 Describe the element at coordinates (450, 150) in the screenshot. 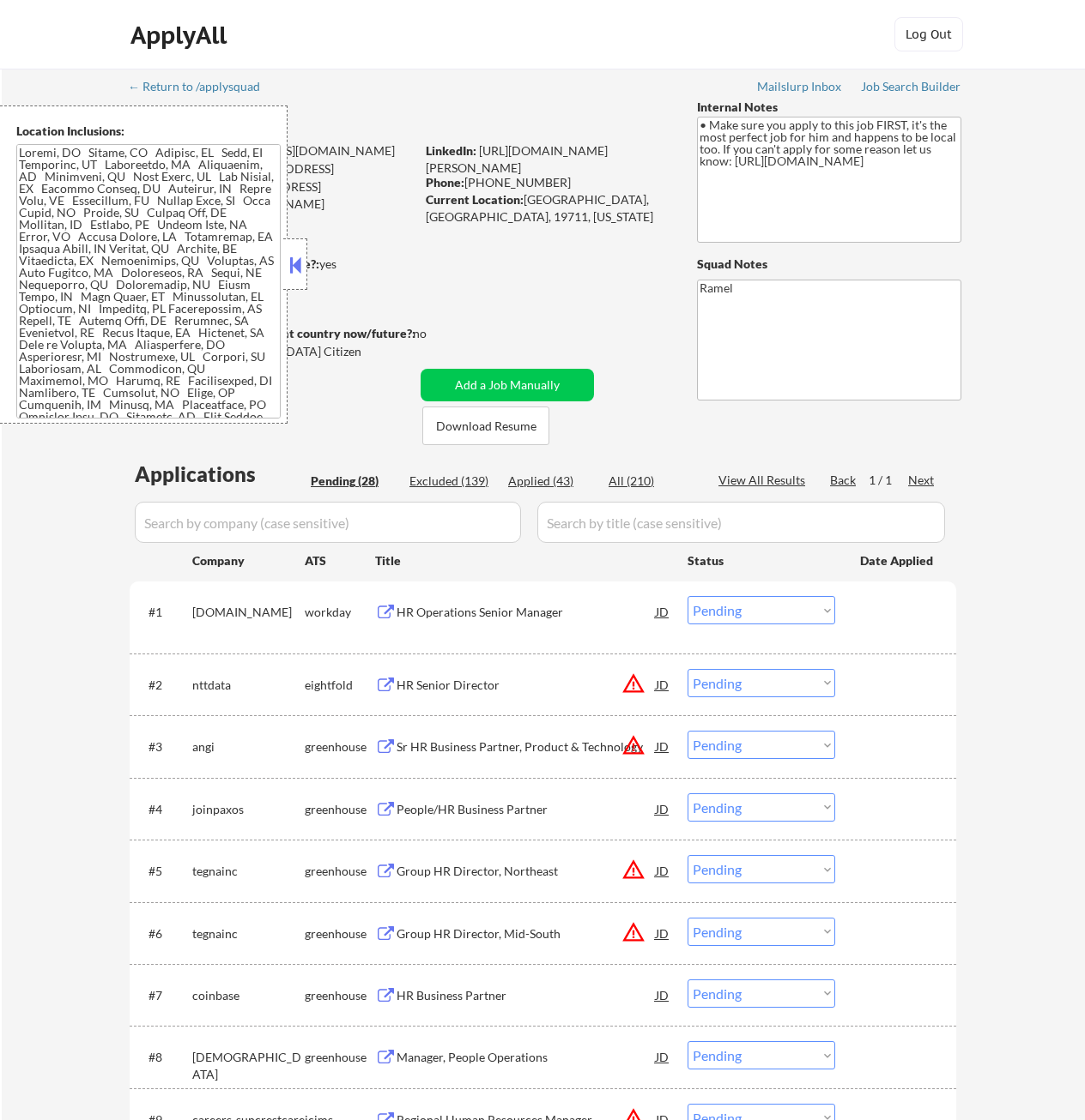

I see `strong: LinkedIn:` at that location.